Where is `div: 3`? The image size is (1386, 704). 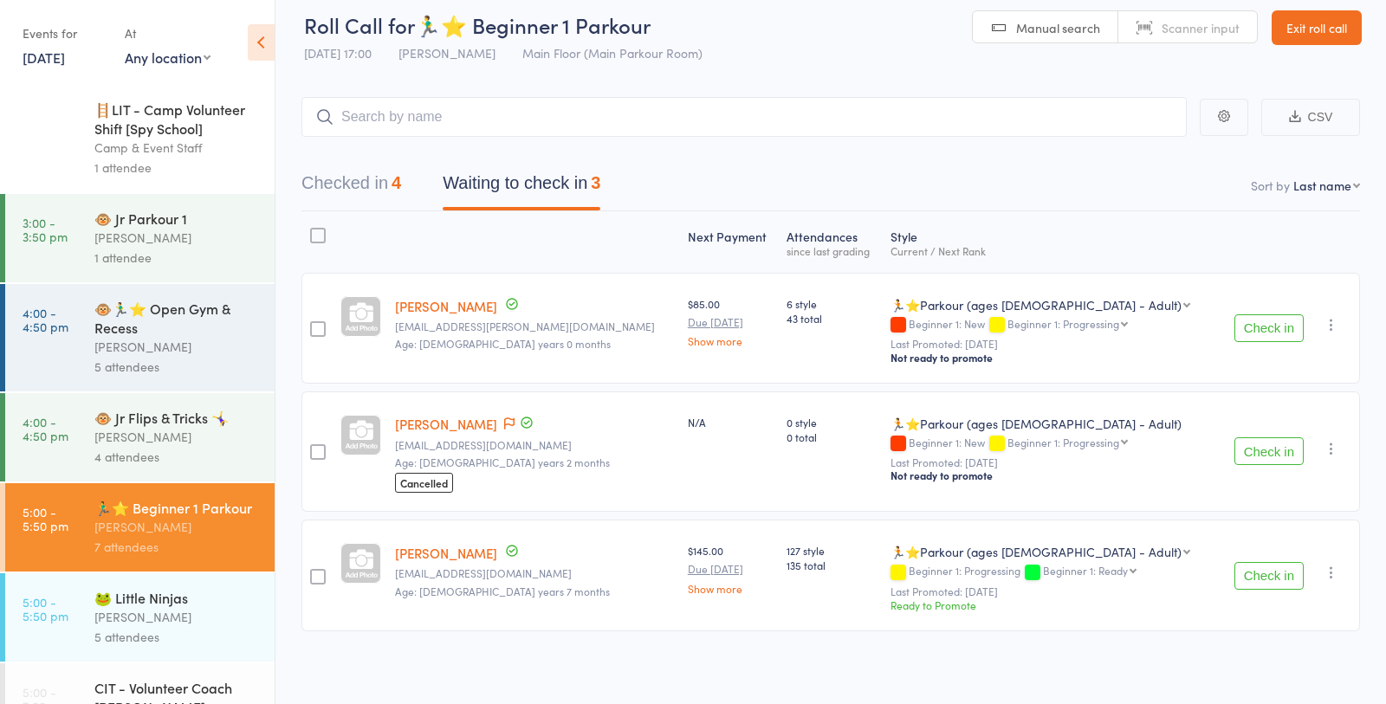 div: 3 is located at coordinates (595, 183).